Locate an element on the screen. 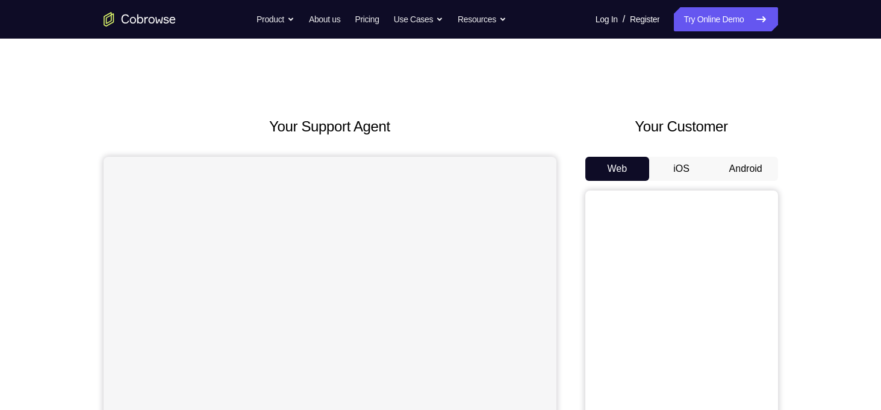 The width and height of the screenshot is (881, 410). a: Register is located at coordinates (644, 19).